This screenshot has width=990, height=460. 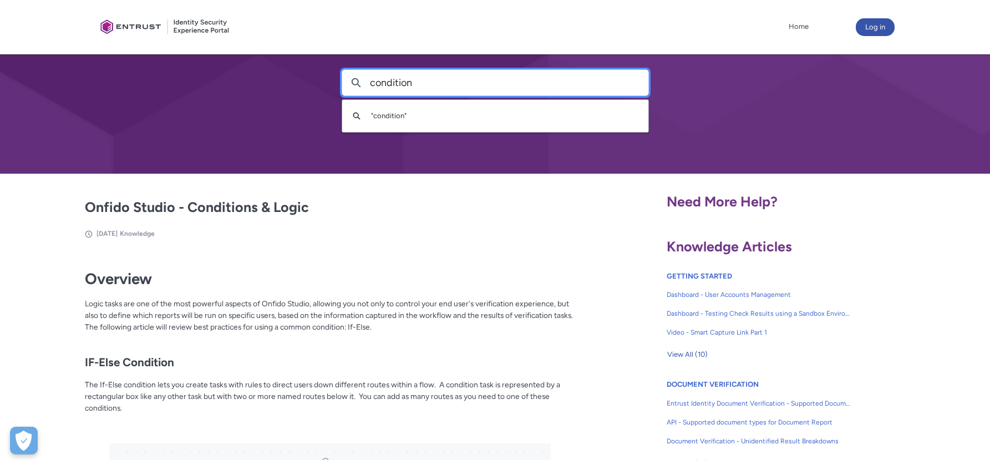 I want to click on a: Entrust Identity Document Verification - Supported Document type and size, so click(x=759, y=403).